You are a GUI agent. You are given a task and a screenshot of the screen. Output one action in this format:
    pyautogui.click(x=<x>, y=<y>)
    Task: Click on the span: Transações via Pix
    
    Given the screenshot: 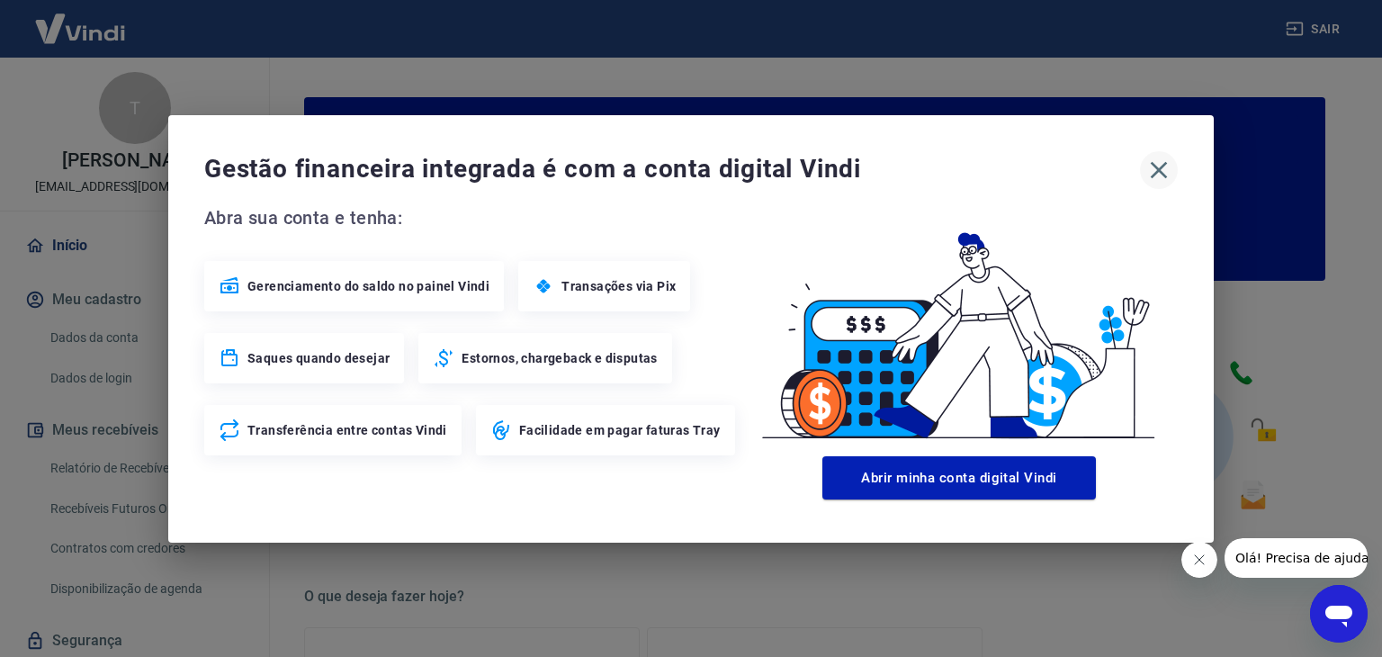 What is the action you would take?
    pyautogui.click(x=618, y=286)
    